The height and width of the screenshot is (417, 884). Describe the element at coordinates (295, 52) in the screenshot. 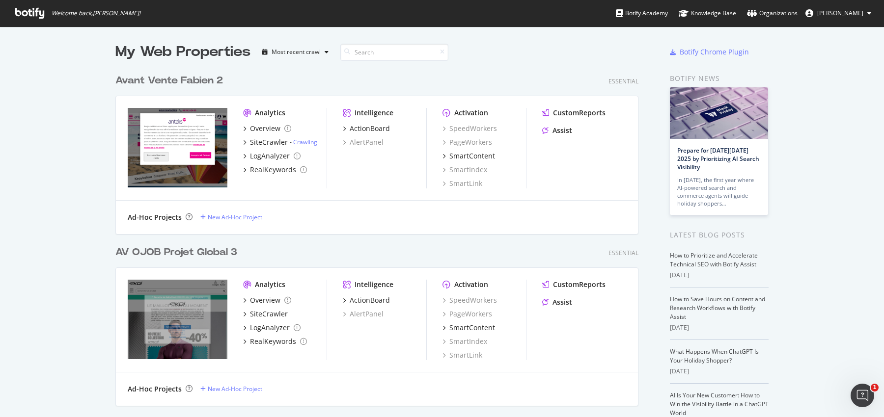

I see `button: Most recent crawl` at that location.